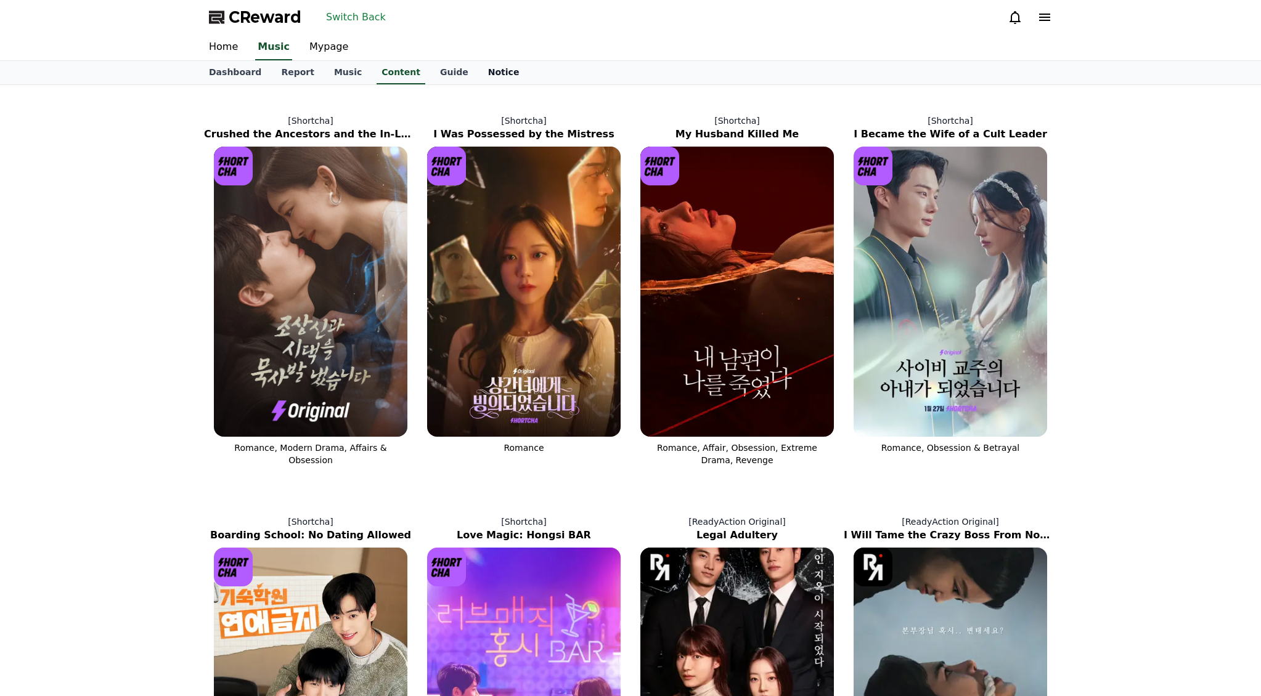  I want to click on img: My Husband Killed Me, so click(737, 291).